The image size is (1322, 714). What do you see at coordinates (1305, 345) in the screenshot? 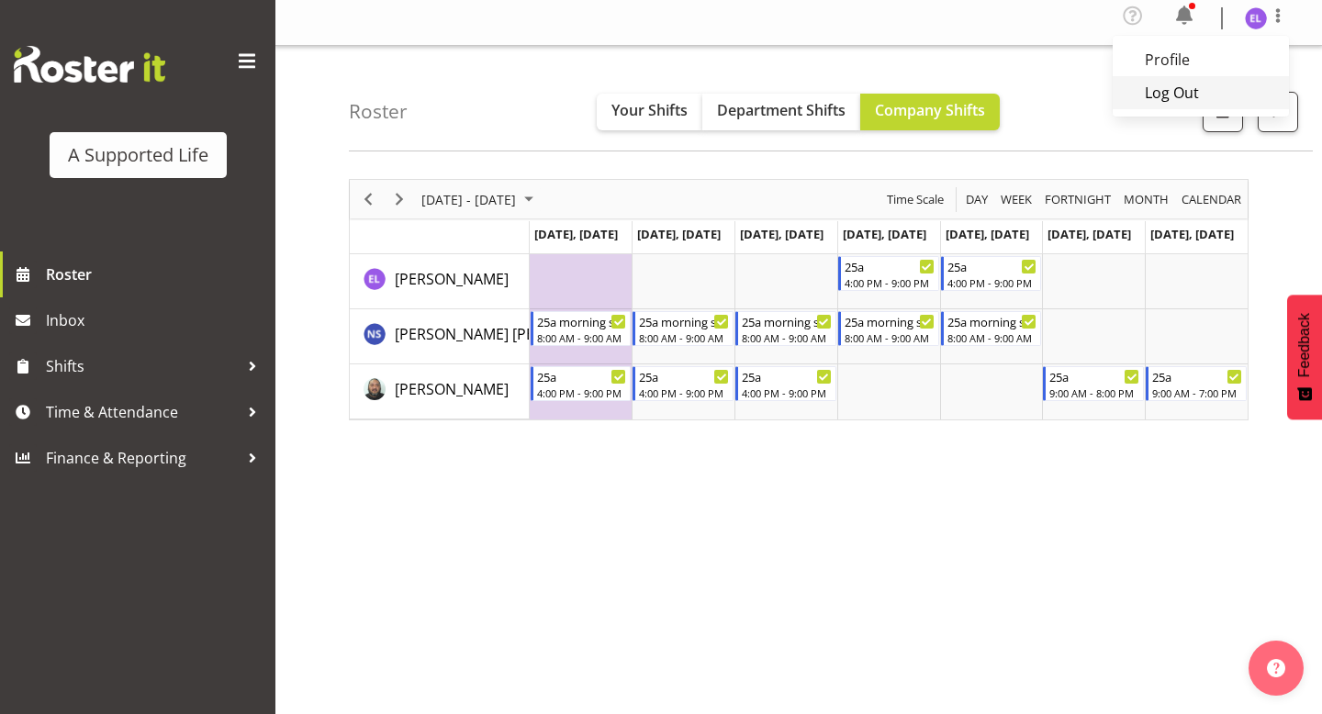
I see `span: Feedback` at bounding box center [1305, 345].